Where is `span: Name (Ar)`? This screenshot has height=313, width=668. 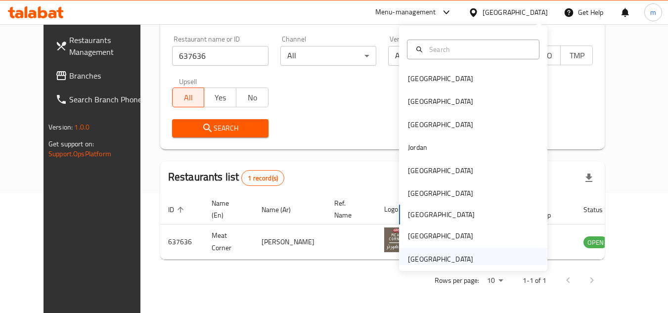
span: Name (Ar) is located at coordinates (282, 210).